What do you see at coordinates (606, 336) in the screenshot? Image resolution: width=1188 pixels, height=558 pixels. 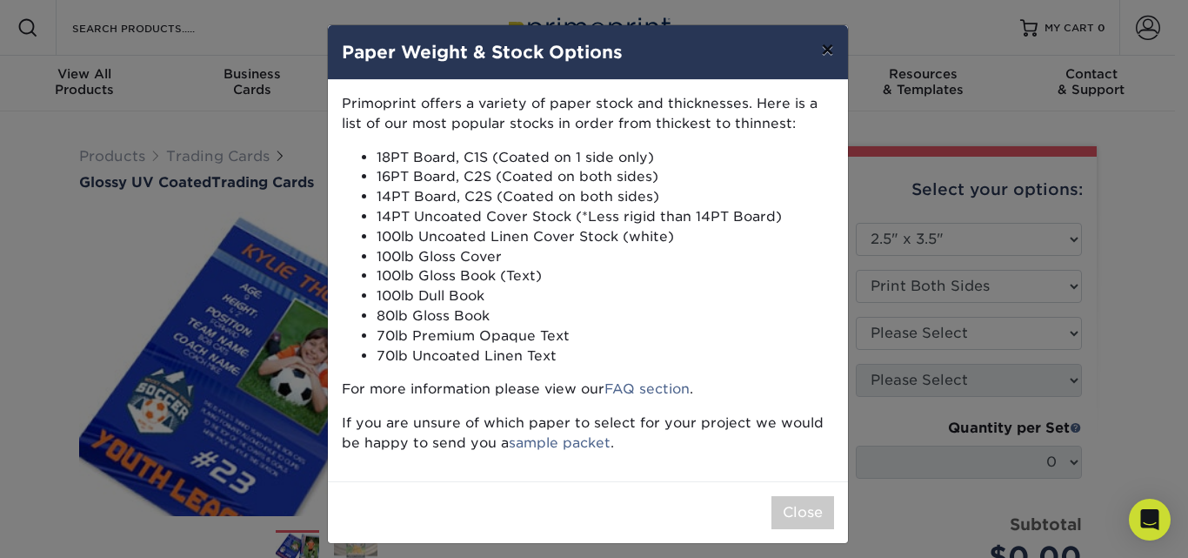 I see `li: 70lb Premium Opaque Text` at bounding box center [606, 336].